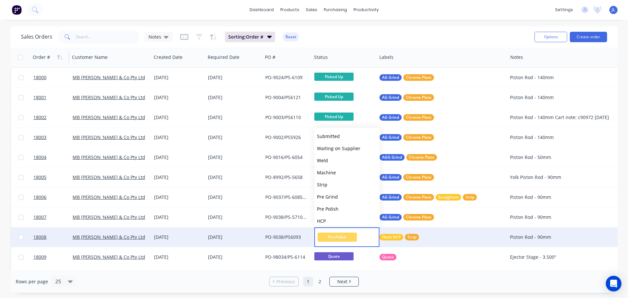  Describe the element at coordinates (286, 97) in the screenshot. I see `div: PO-9004/PS6121` at that location.